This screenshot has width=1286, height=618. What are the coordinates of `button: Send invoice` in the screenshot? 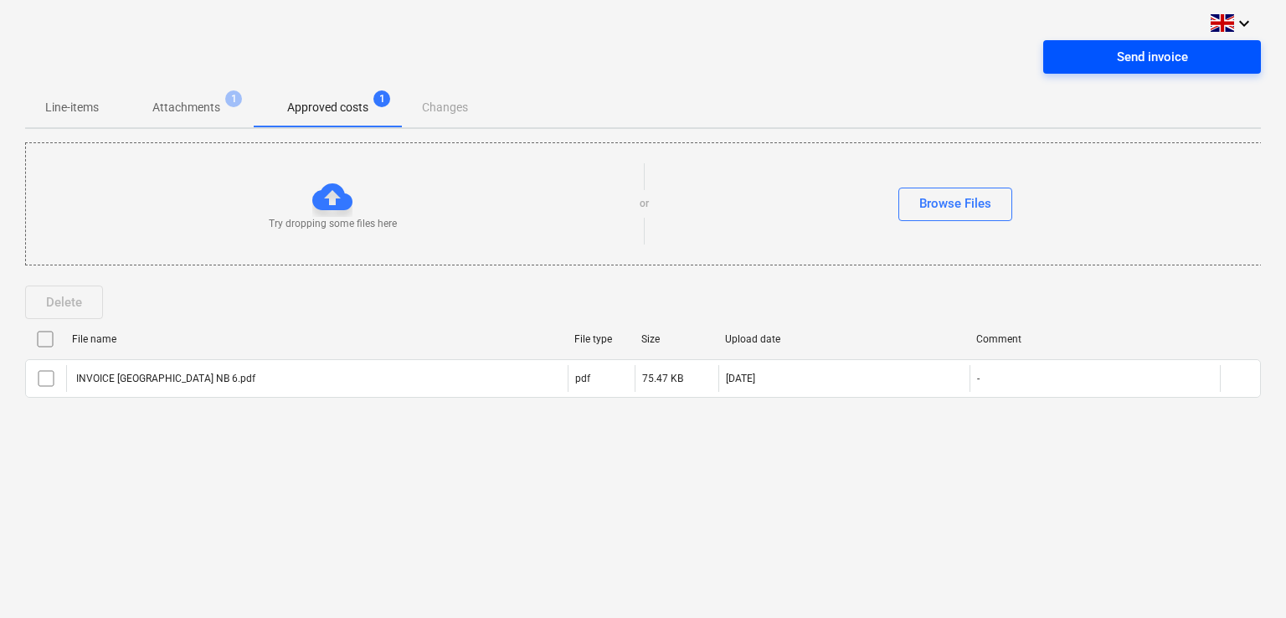 It's located at (1152, 57).